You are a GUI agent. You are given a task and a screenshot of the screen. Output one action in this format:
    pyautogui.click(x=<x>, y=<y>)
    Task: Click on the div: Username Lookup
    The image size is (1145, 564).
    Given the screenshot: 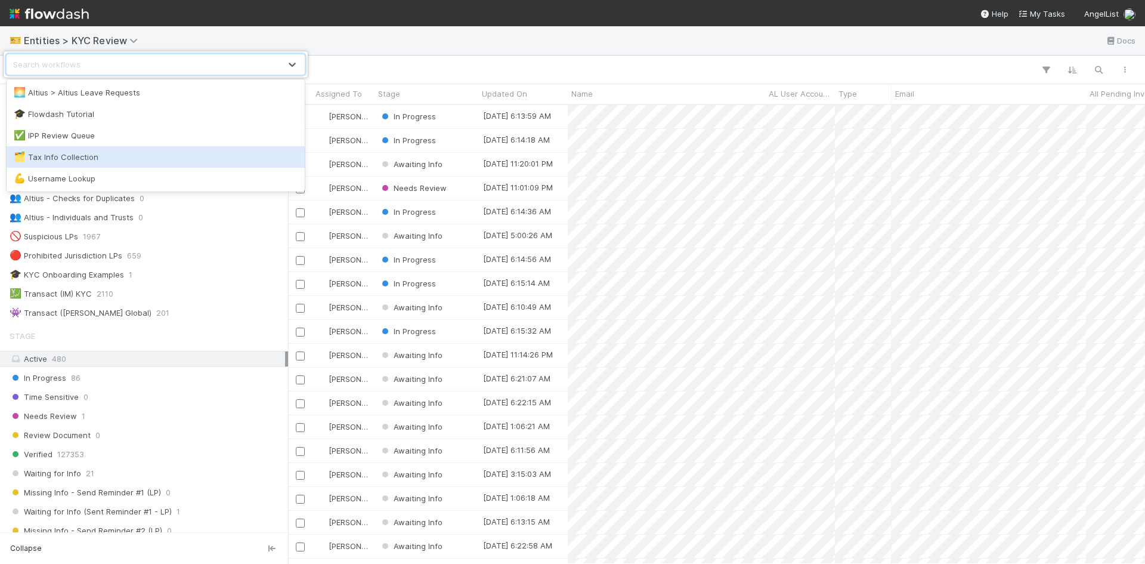 What is the action you would take?
    pyautogui.click(x=156, y=178)
    